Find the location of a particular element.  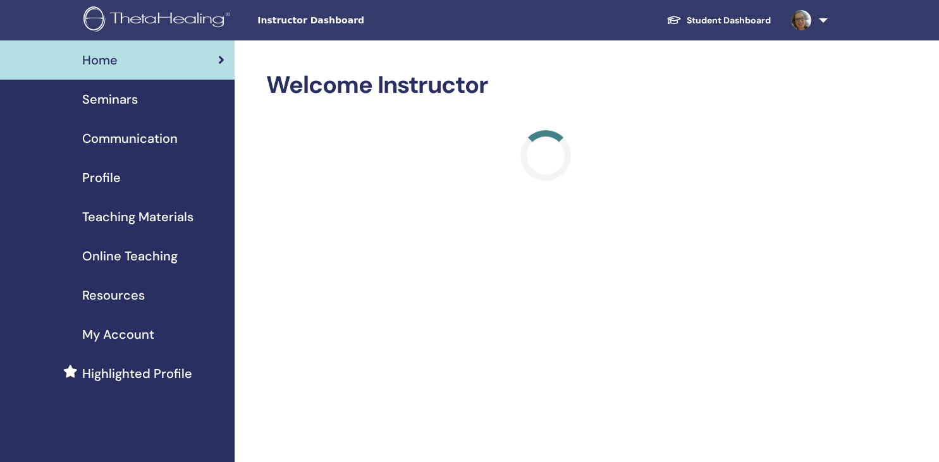

h2: Welcome Instructor is located at coordinates (546, 85).